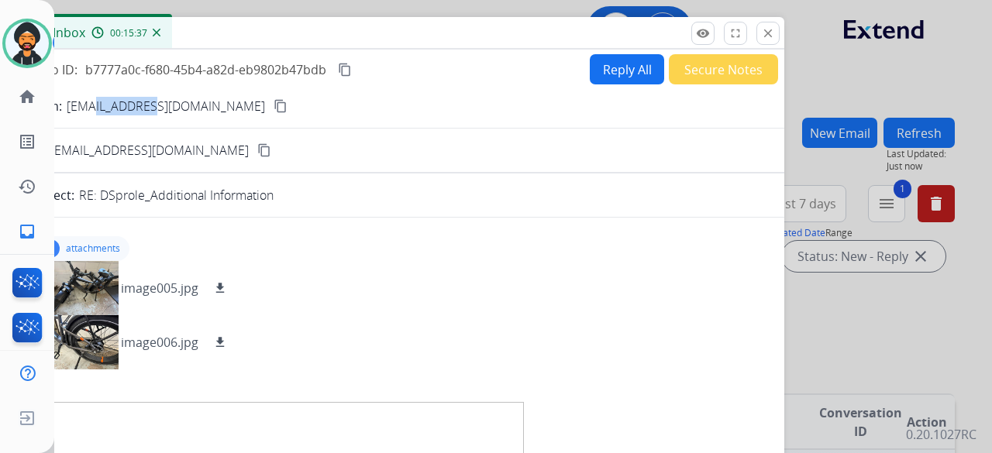 The height and width of the screenshot is (453, 992). What do you see at coordinates (397, 288) in the screenshot?
I see `div: From:` at bounding box center [397, 288].